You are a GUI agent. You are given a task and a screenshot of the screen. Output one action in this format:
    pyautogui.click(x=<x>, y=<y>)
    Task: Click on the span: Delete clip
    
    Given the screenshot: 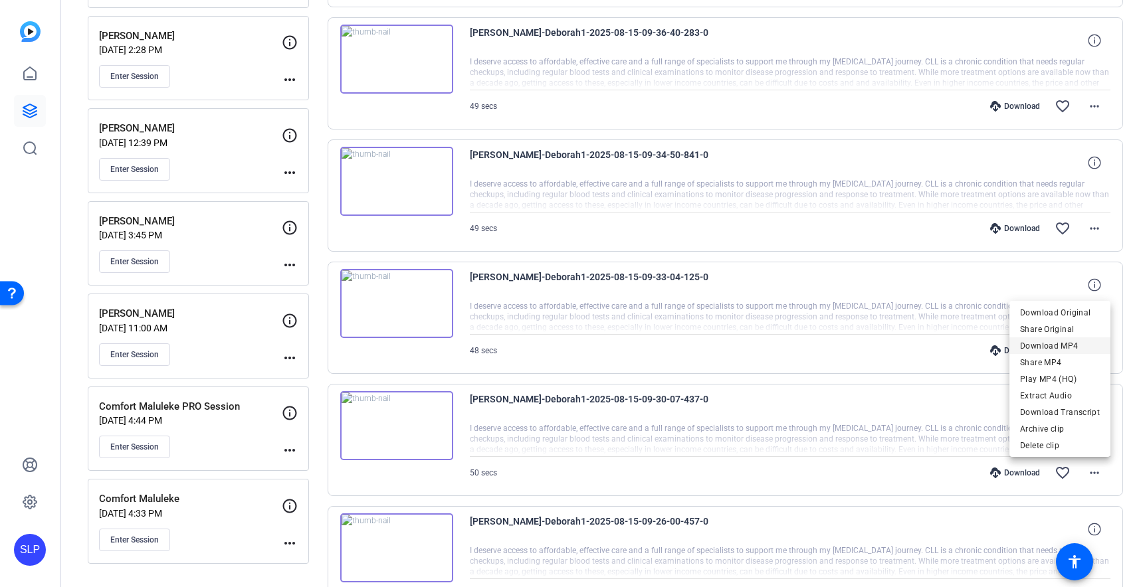 What is the action you would take?
    pyautogui.click(x=1060, y=446)
    